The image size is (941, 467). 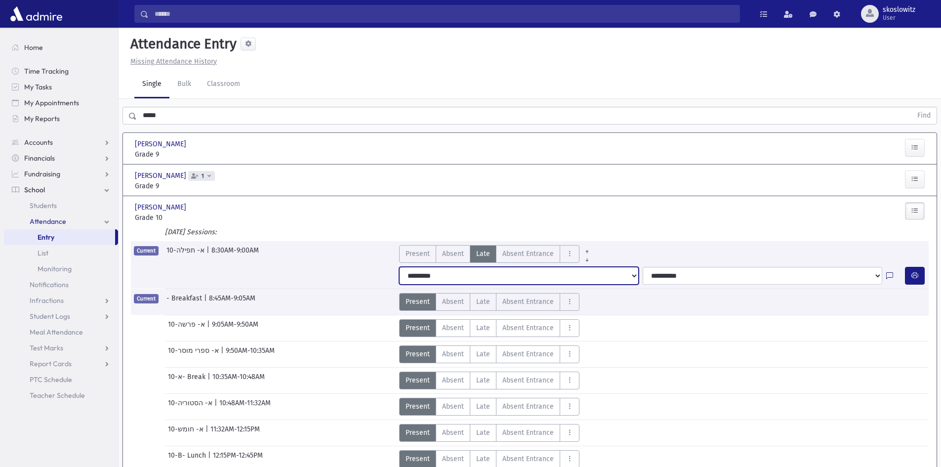 I want to click on span: Monitoring, so click(x=54, y=269).